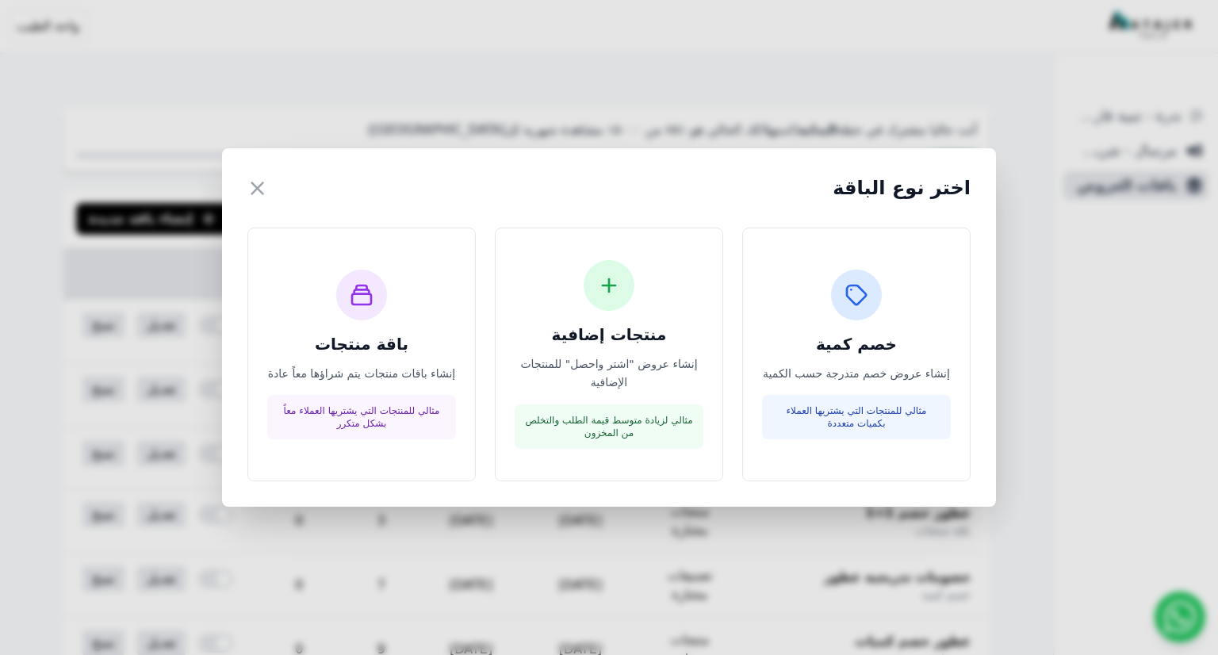 The image size is (1218, 655). What do you see at coordinates (609, 427) in the screenshot?
I see `p: مثالي لزيادة متوسط قيمة الطلب والتخلص من المخزون` at bounding box center [609, 427].